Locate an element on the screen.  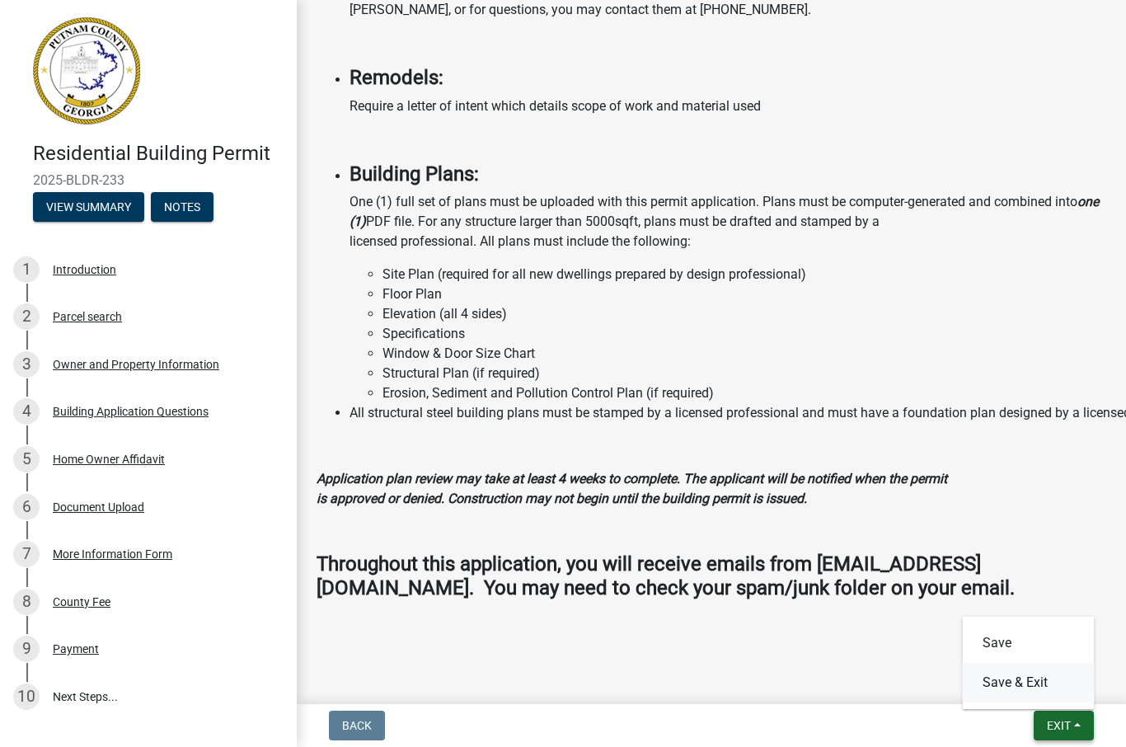
div: 7 is located at coordinates (26, 554).